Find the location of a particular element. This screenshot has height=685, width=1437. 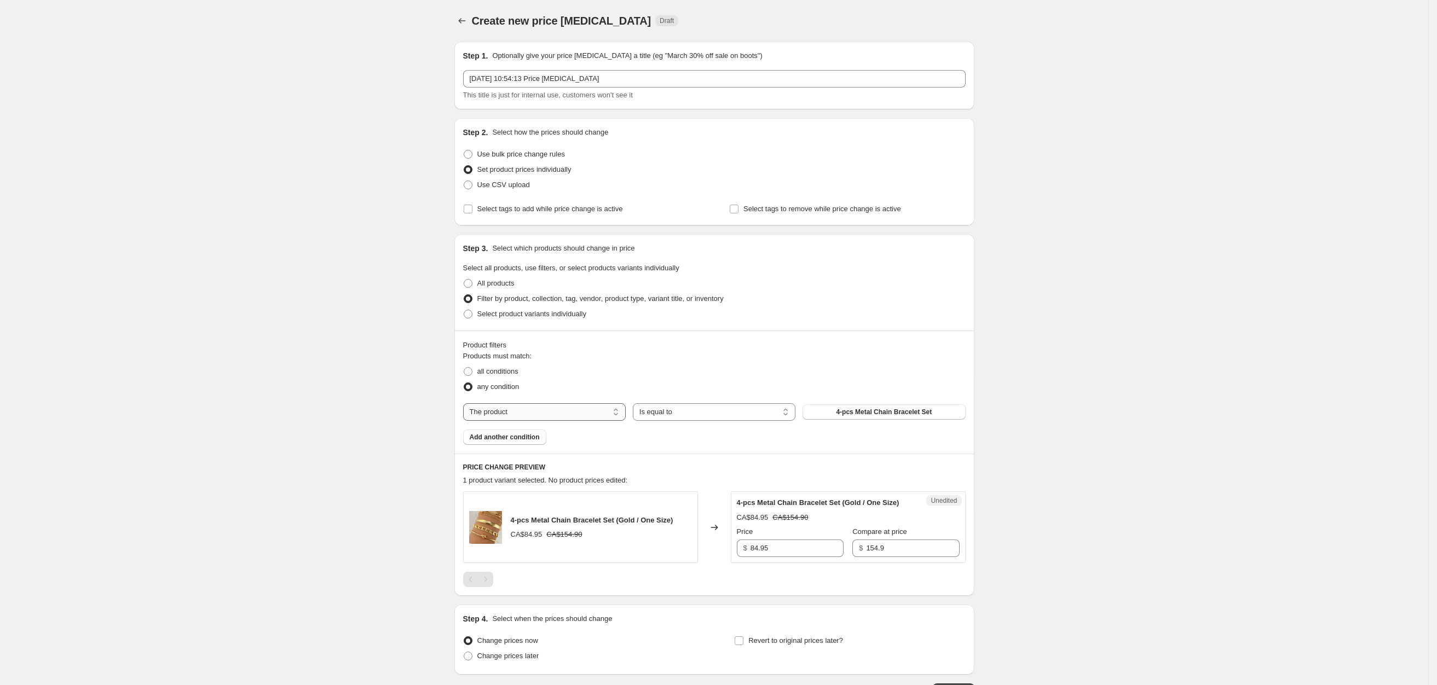

h6: PRICE CHANGE PREVIEW is located at coordinates (714, 468).